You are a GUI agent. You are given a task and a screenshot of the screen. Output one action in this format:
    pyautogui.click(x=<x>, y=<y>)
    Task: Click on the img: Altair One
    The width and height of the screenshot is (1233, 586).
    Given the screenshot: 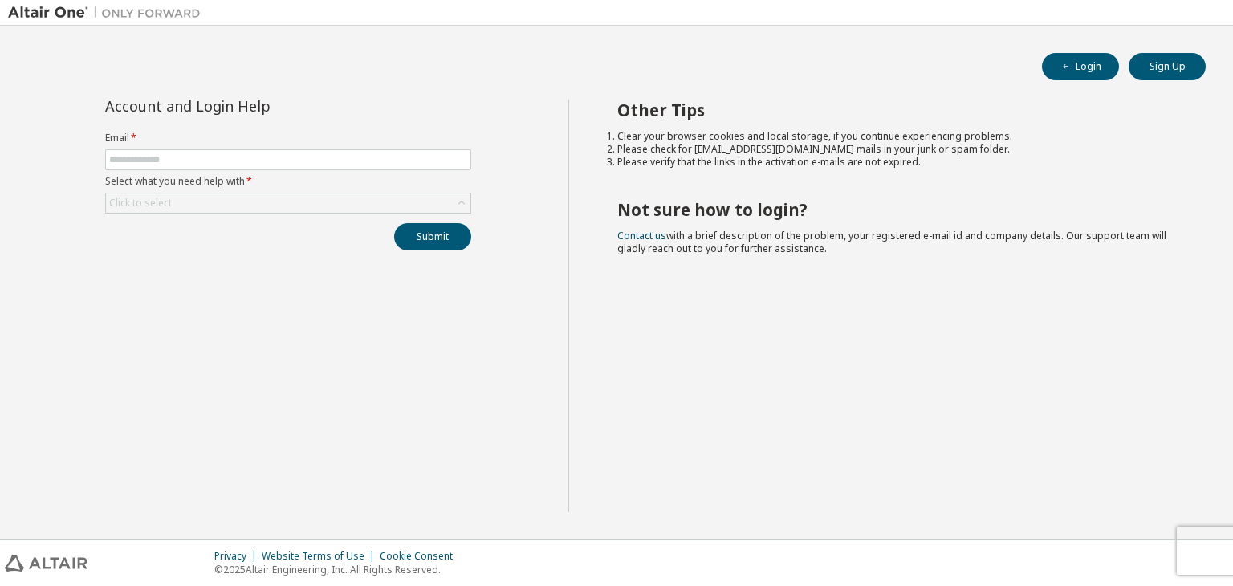 What is the action you would take?
    pyautogui.click(x=108, y=13)
    